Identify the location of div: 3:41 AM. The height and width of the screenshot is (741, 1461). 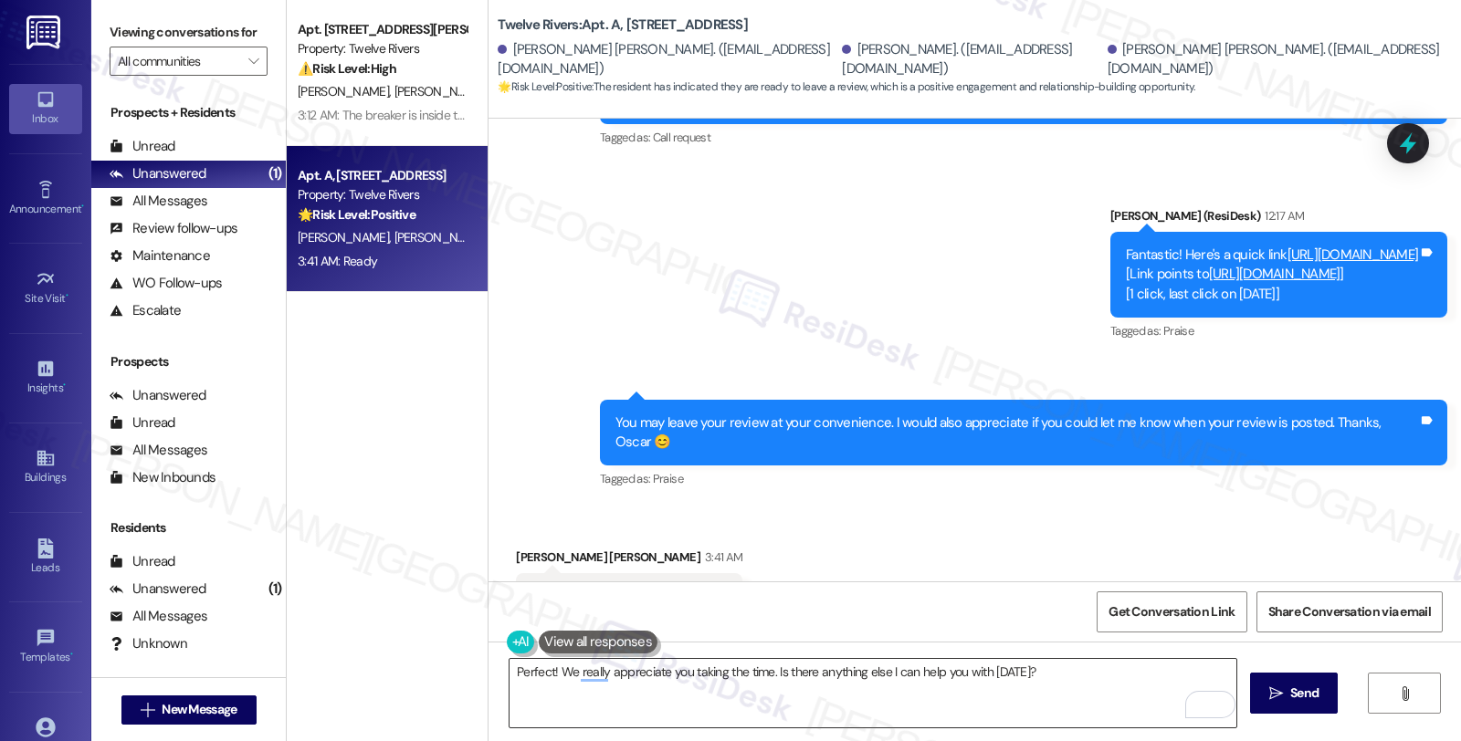
(721, 557).